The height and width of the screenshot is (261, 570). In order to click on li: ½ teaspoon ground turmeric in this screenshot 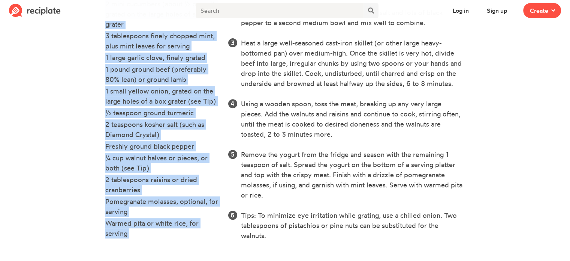, I will do `click(162, 113)`.